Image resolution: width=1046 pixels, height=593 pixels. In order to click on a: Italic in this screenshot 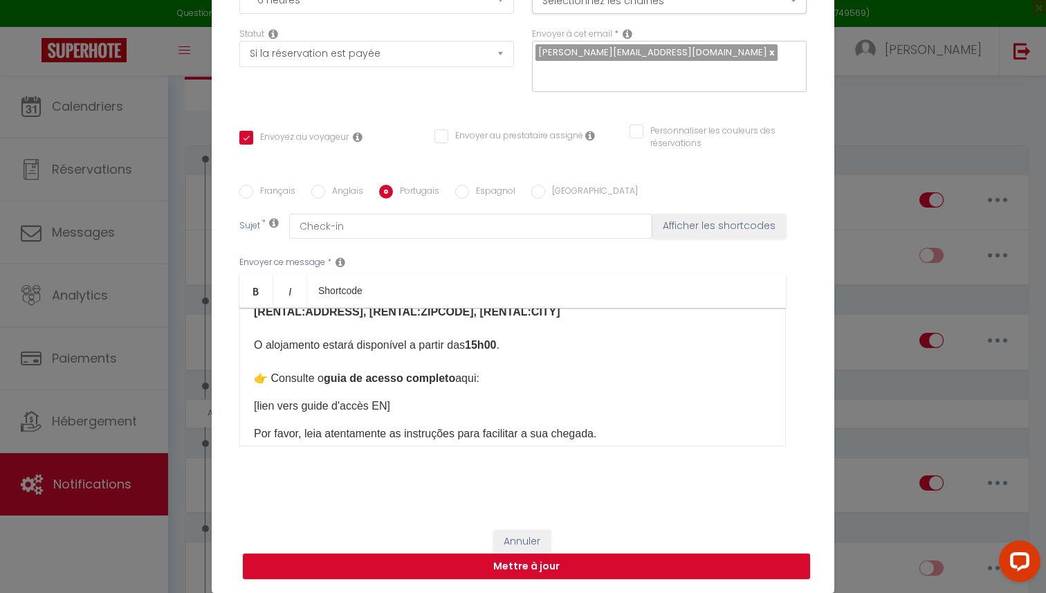, I will do `click(290, 291)`.